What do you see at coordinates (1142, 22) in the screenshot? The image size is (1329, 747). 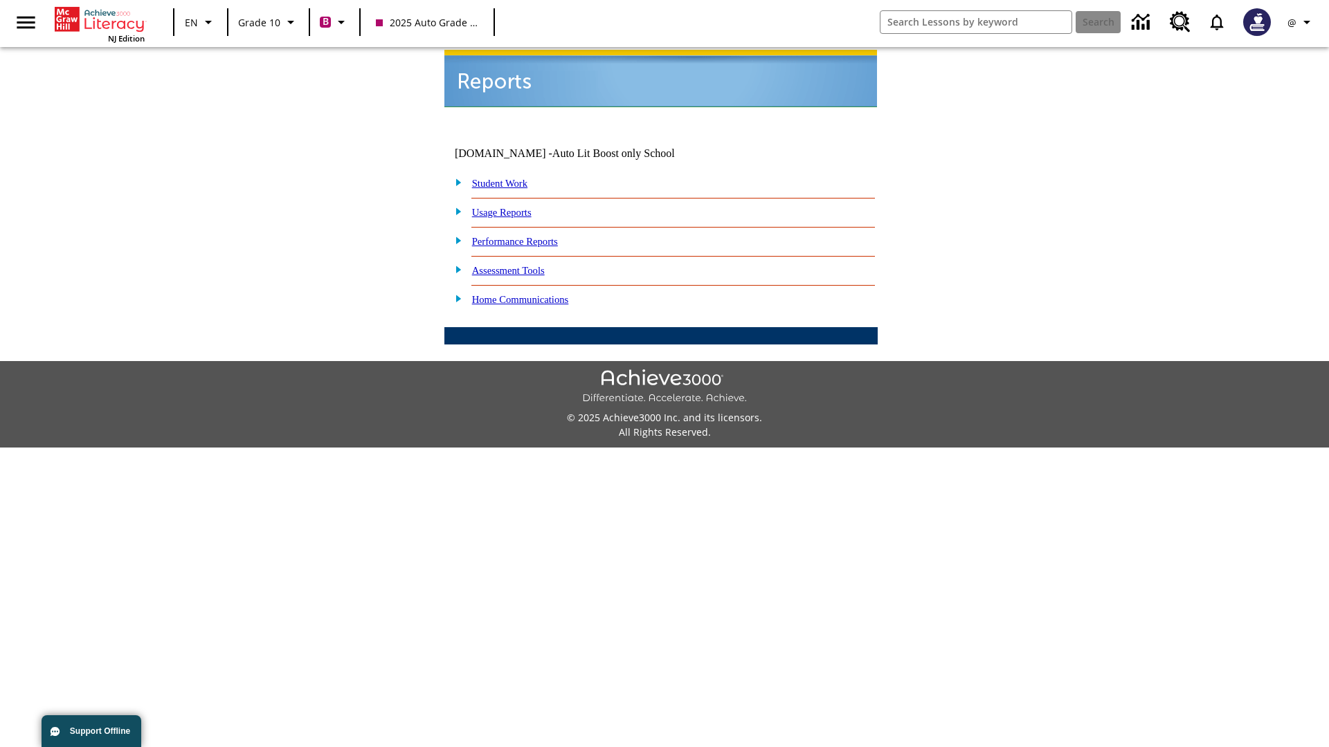 I see `a: Data Center` at bounding box center [1142, 22].